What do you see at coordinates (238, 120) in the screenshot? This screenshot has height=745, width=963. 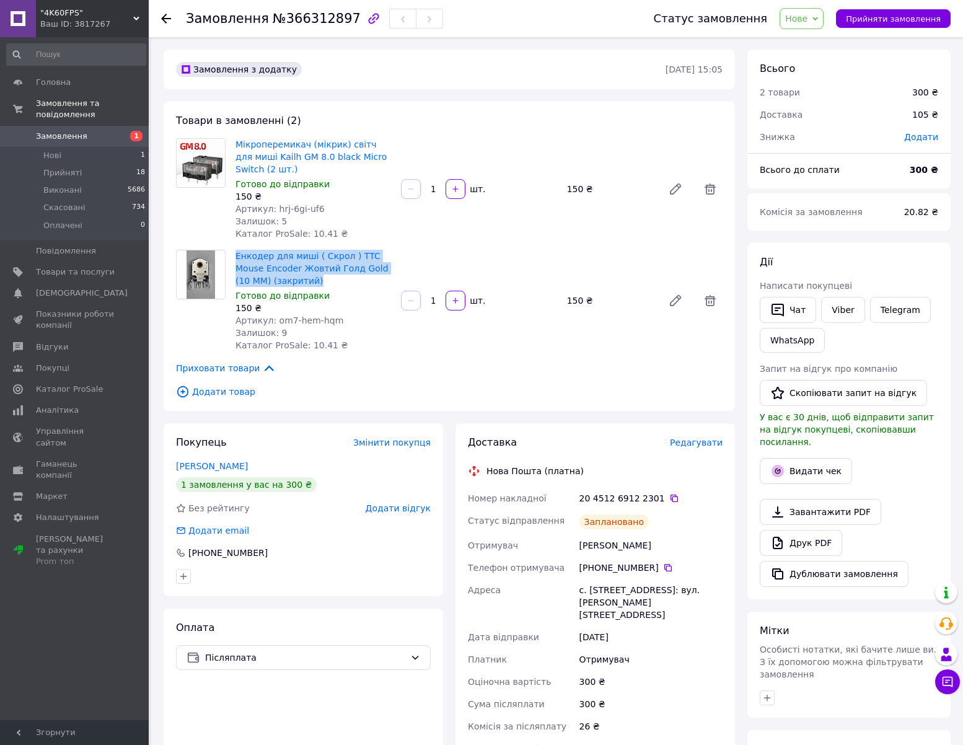 I see `span: Товари в замовленні (2)` at bounding box center [238, 120].